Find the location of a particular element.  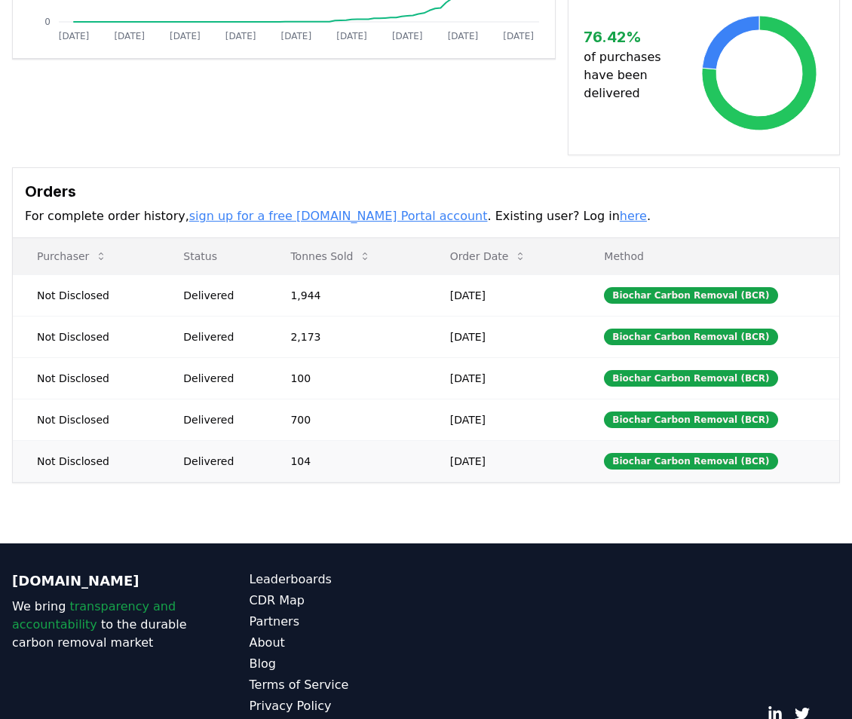

span: transparency and accountability is located at coordinates (93, 615).